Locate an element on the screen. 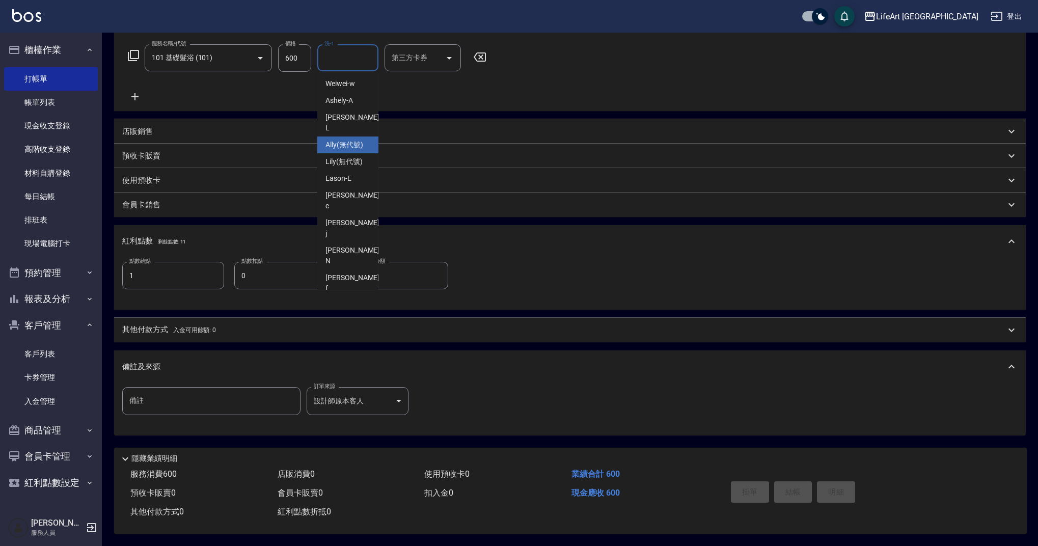 The width and height of the screenshot is (1038, 546). div: 會員卡銷售 is located at coordinates (570, 205).